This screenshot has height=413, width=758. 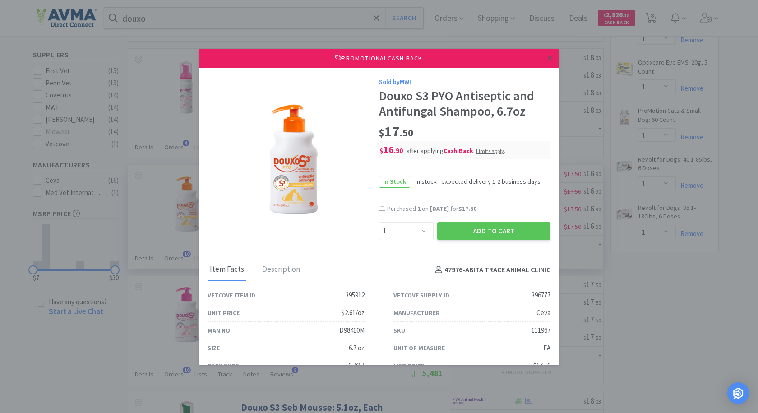 I want to click on div: Open Intercom Messenger, so click(x=738, y=393).